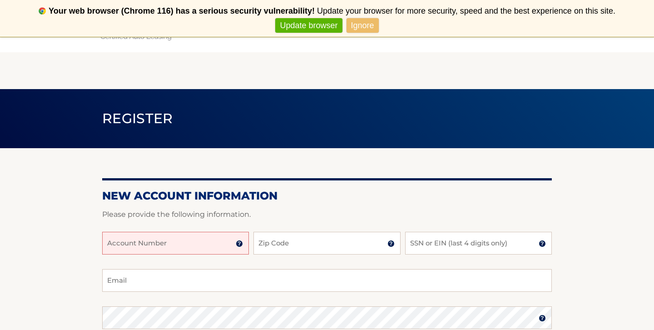 Image resolution: width=654 pixels, height=330 pixels. What do you see at coordinates (362, 25) in the screenshot?
I see `a: Ignore` at bounding box center [362, 25].